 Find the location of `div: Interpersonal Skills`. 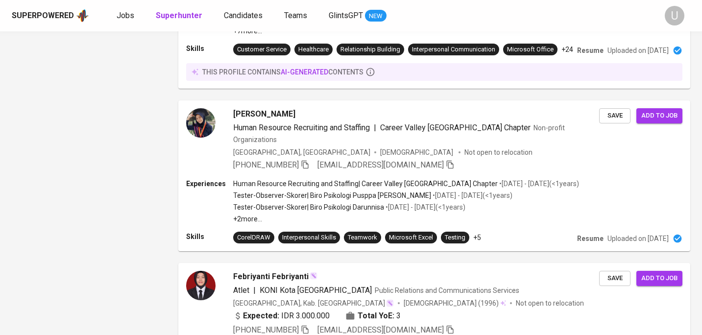

div: Interpersonal Skills is located at coordinates (309, 238).